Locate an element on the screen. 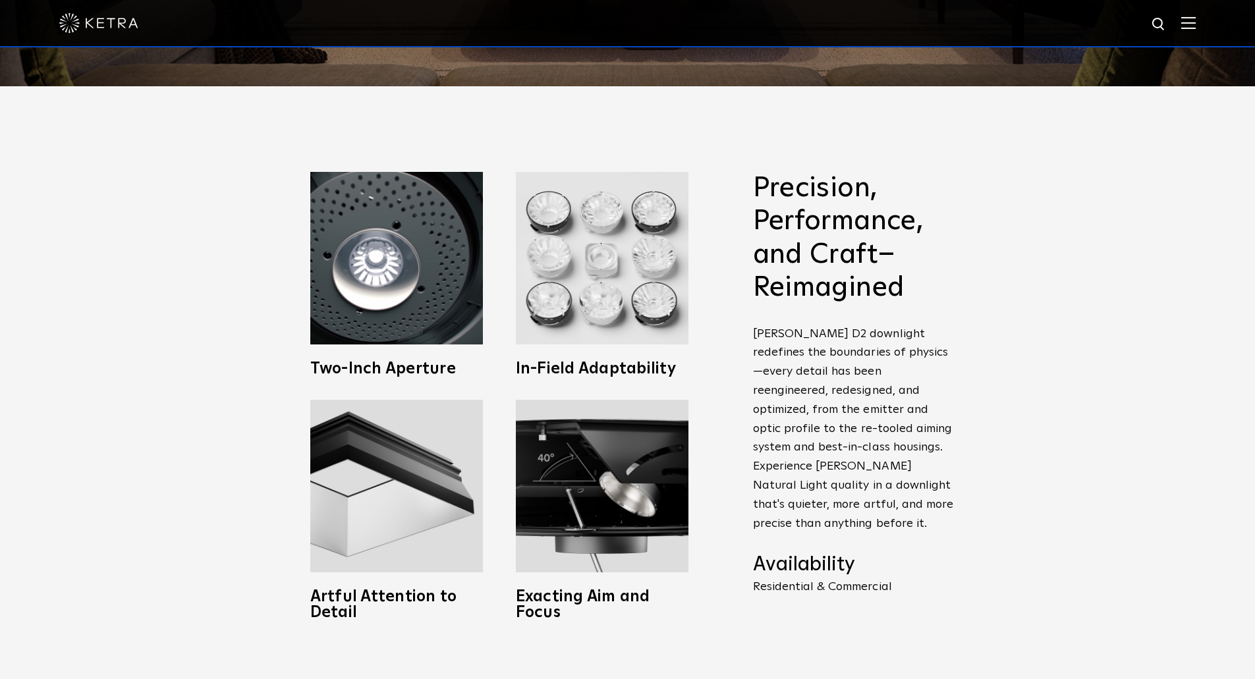 This screenshot has height=679, width=1255. img: search icon is located at coordinates (1159, 24).